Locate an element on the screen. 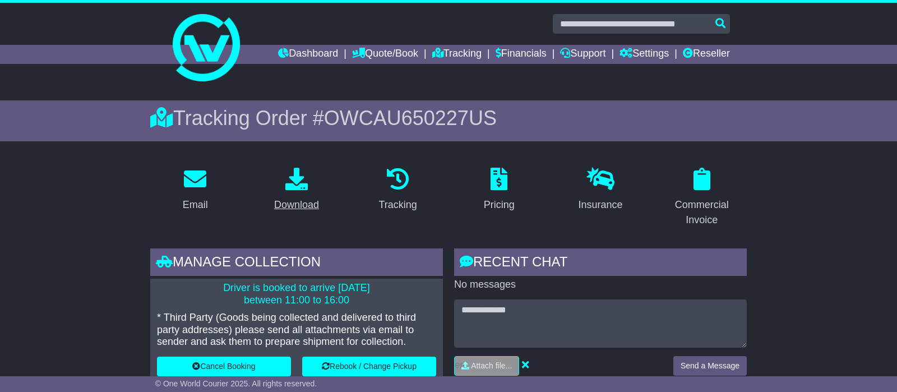 This screenshot has width=897, height=392. span: OWCAU650227US is located at coordinates (410, 118).